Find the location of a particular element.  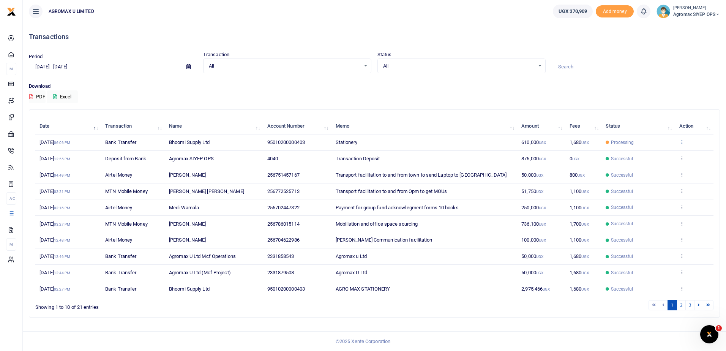

label: Transaction is located at coordinates (216, 55).